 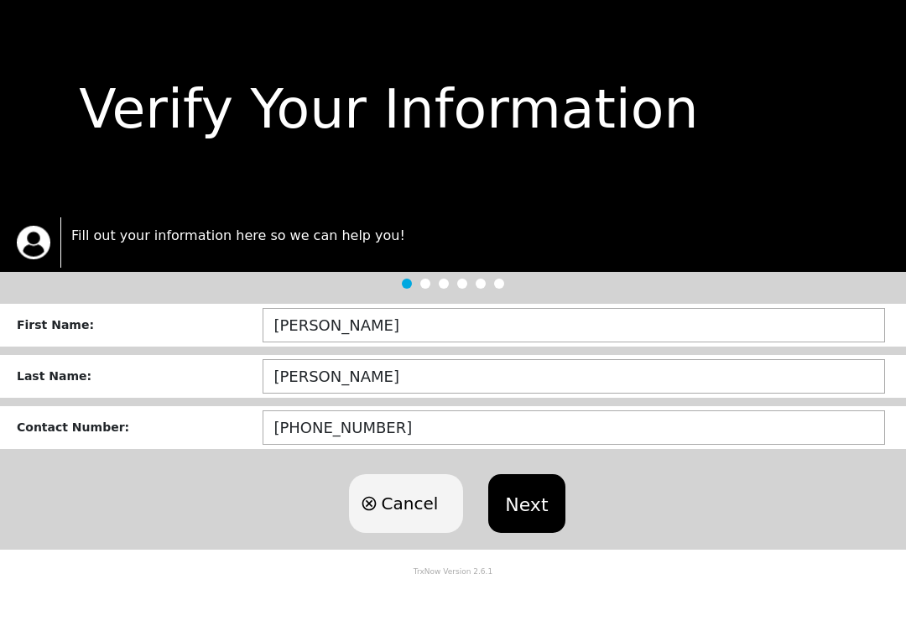 I want to click on input: ex: DOE, so click(x=574, y=376).